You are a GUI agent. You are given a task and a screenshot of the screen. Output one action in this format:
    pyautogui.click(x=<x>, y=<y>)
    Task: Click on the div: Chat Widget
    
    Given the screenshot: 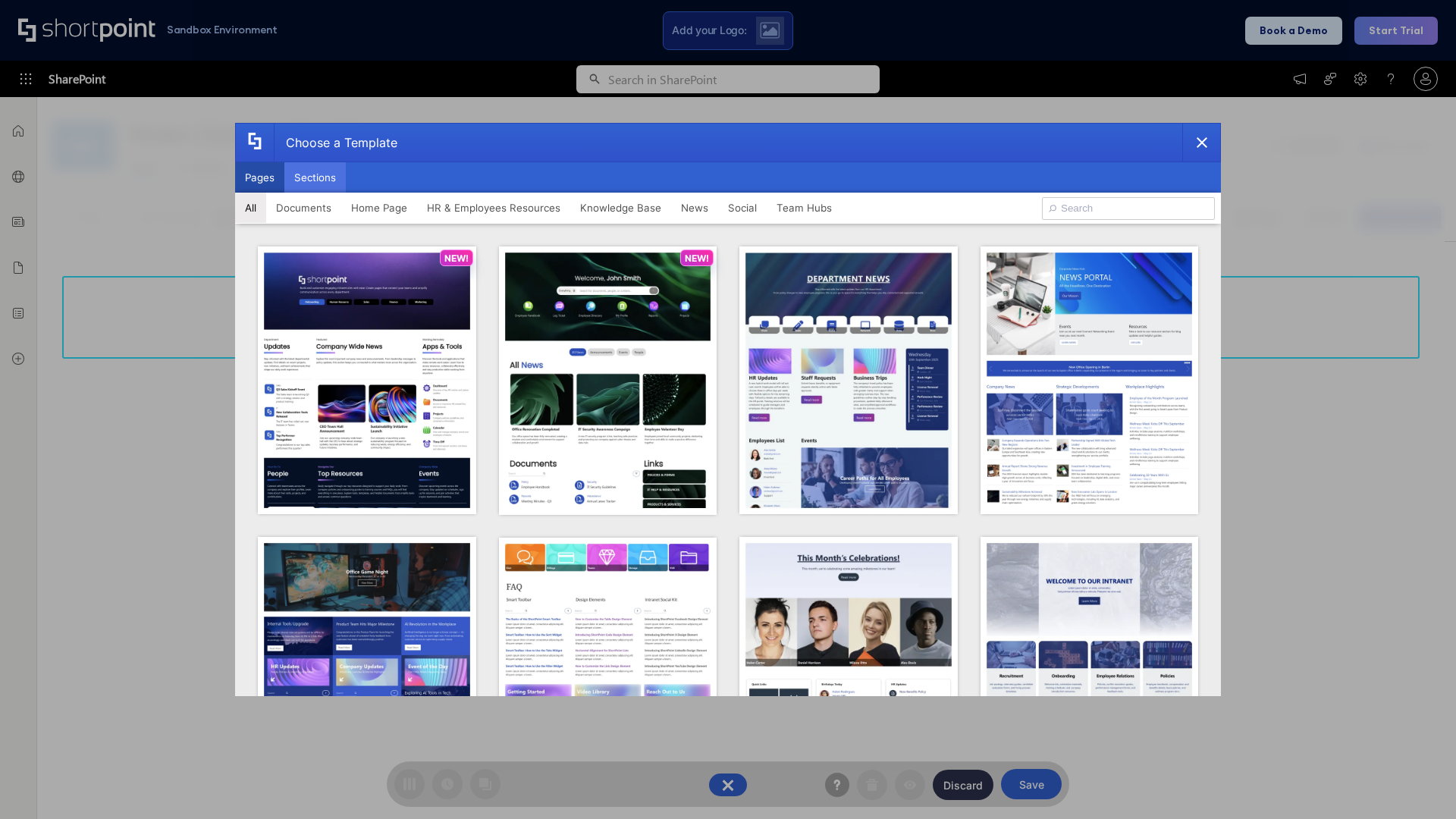 What is the action you would take?
    pyautogui.click(x=1419, y=783)
    